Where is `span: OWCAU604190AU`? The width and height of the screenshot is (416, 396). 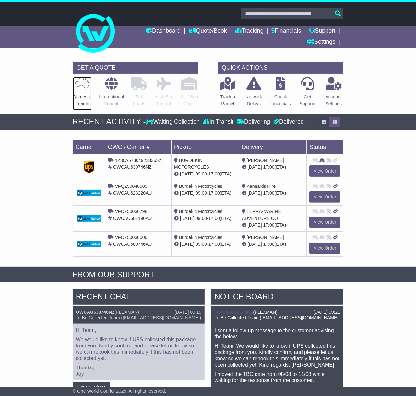
span: OWCAU604190AU is located at coordinates (133, 218).